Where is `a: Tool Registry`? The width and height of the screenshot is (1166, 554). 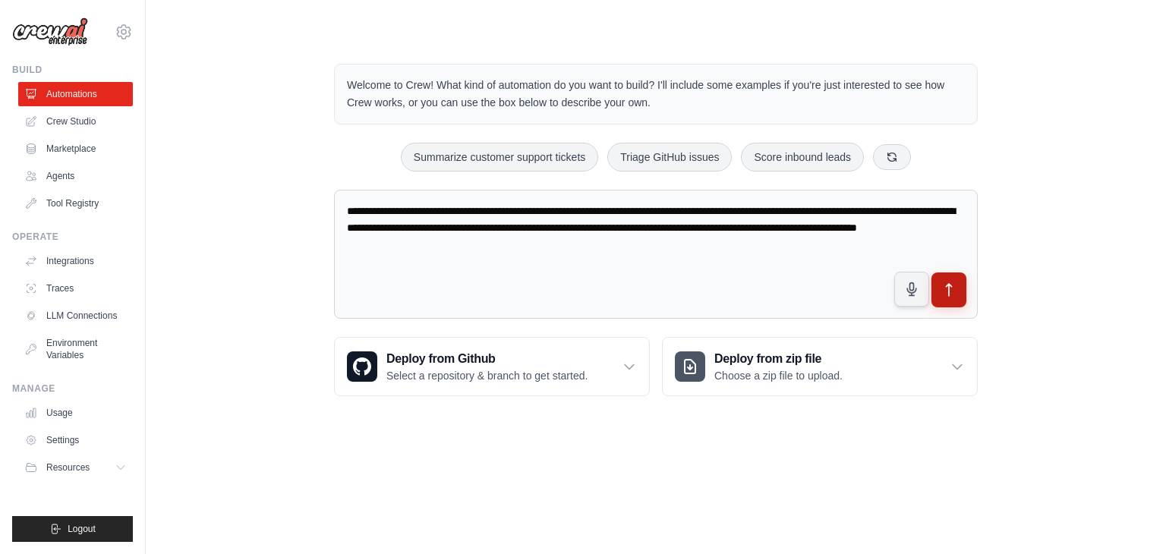
a: Tool Registry is located at coordinates (75, 204).